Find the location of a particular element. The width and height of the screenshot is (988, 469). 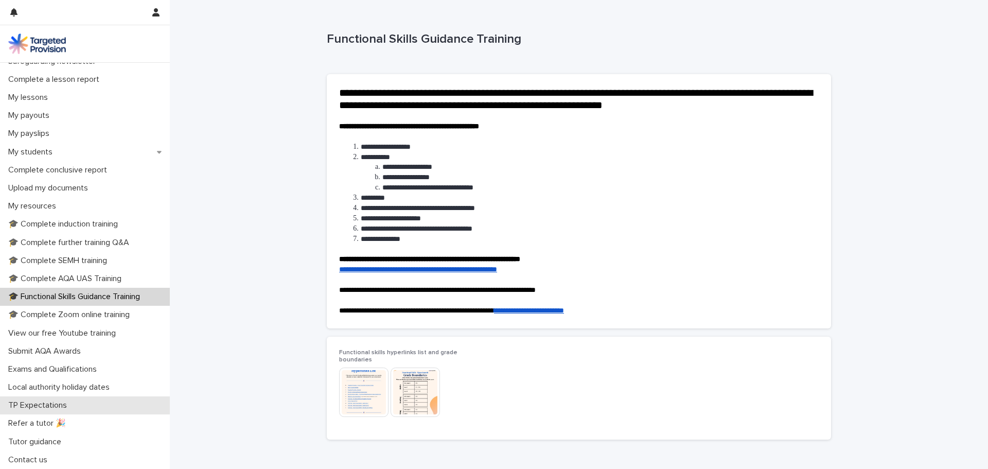

p: My lessons is located at coordinates (30, 97).